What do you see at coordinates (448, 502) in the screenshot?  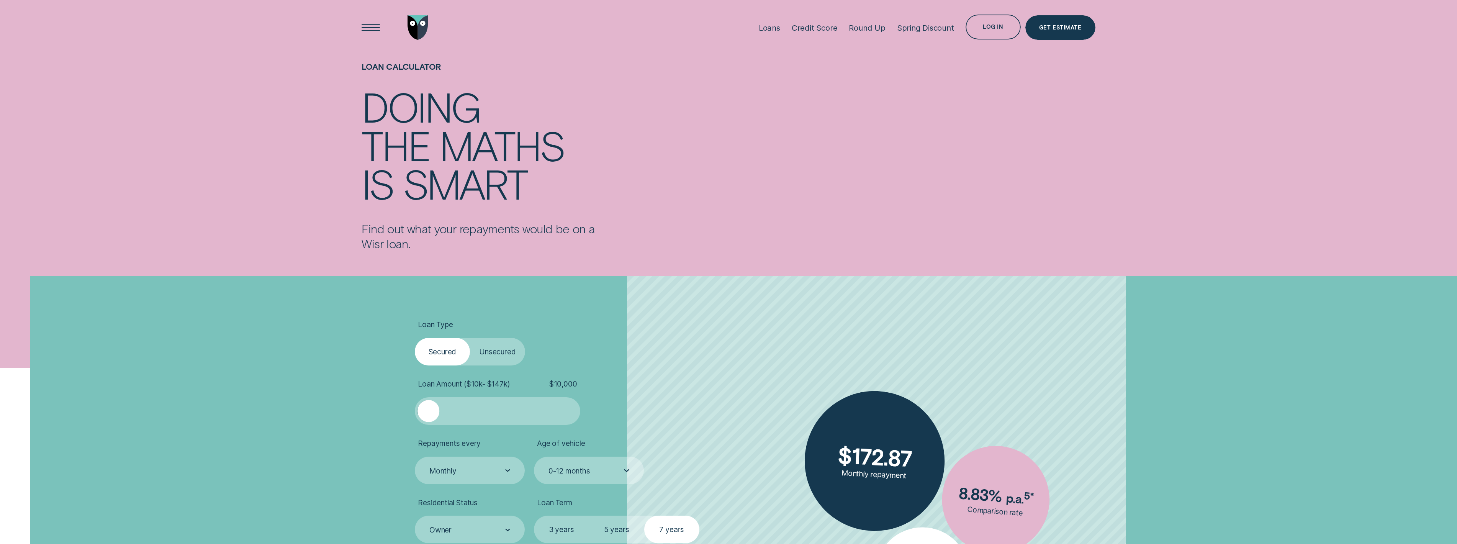 I see `span: Residential Status` at bounding box center [448, 502].